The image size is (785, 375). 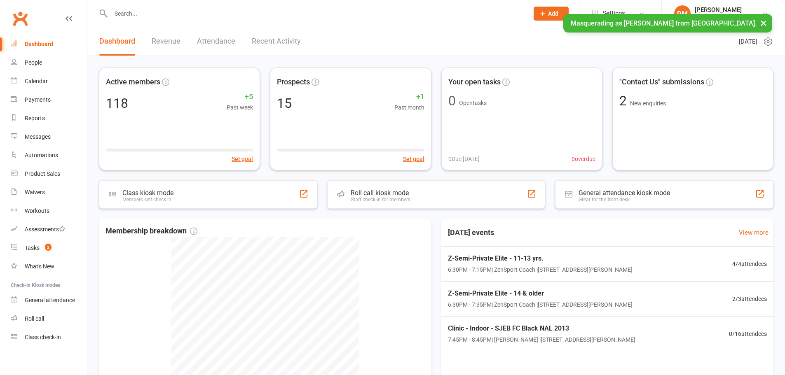 What do you see at coordinates (216, 41) in the screenshot?
I see `a: Attendance` at bounding box center [216, 41].